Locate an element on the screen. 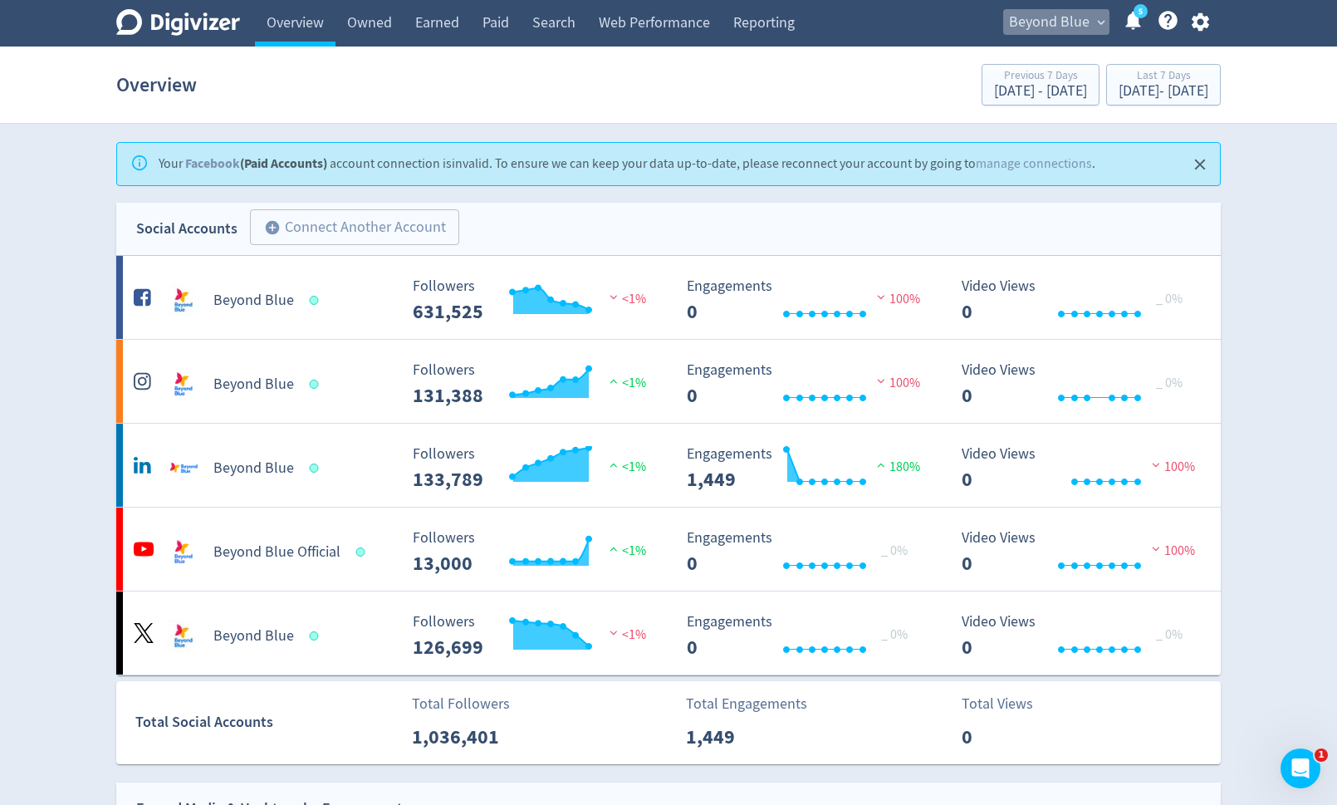 The height and width of the screenshot is (805, 1337). button: Beyond Blue is located at coordinates (1056, 22).